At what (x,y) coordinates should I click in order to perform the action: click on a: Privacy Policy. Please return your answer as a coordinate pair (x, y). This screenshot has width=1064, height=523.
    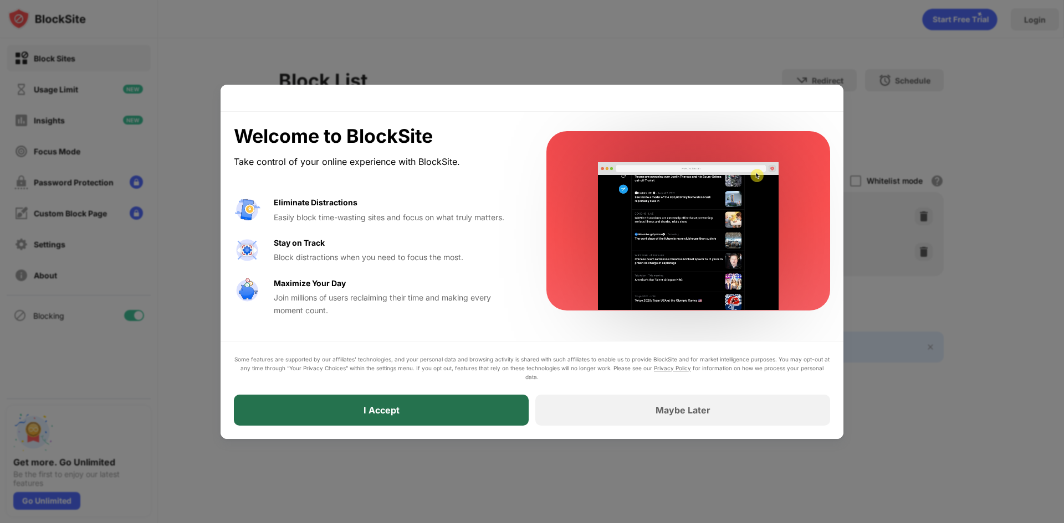
    Looking at the image, I should click on (672, 368).